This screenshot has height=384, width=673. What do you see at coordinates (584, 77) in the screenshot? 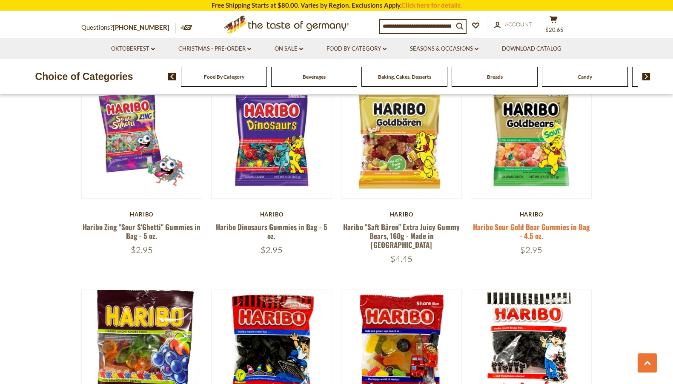
I see `a: Candy` at bounding box center [584, 77].